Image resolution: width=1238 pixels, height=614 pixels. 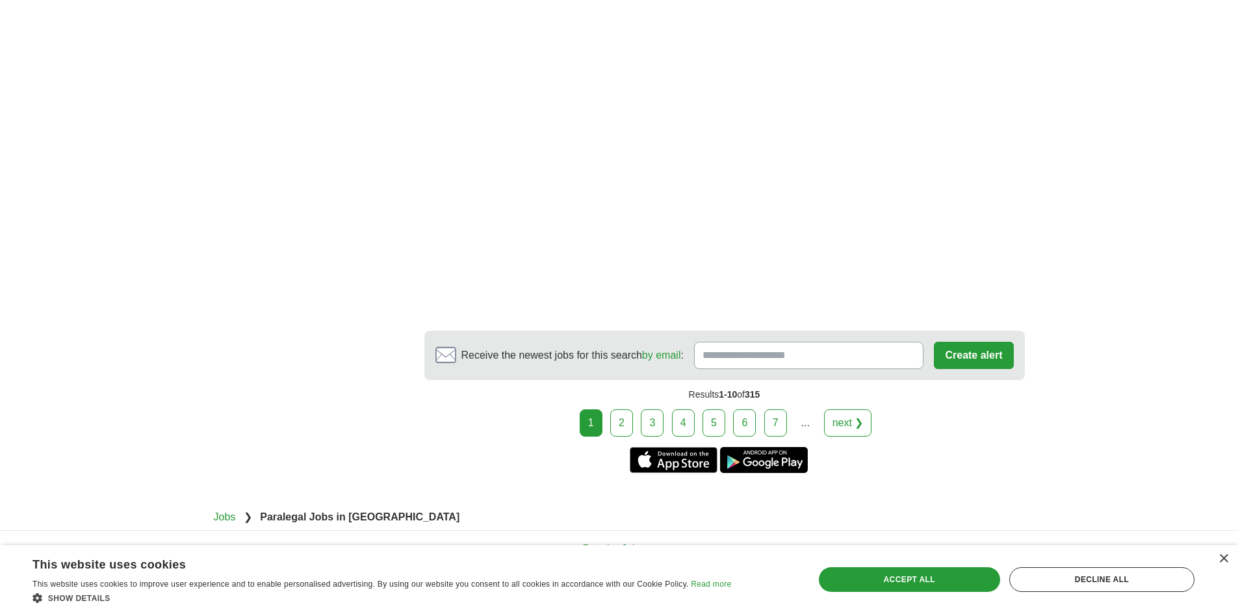 What do you see at coordinates (621, 423) in the screenshot?
I see `a: 2` at bounding box center [621, 423].